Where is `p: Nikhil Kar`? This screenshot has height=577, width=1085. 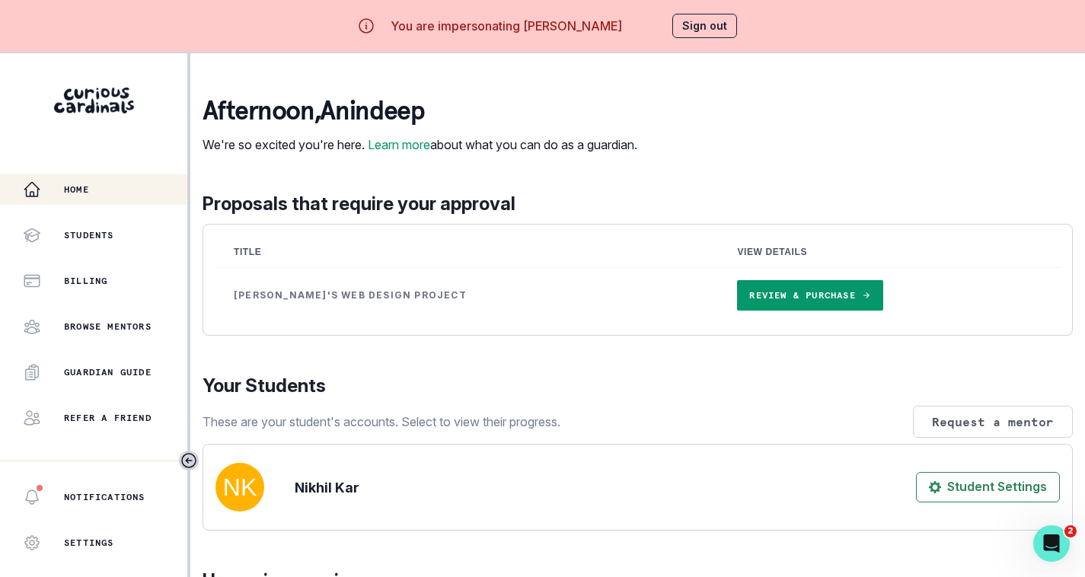 p: Nikhil Kar is located at coordinates (327, 487).